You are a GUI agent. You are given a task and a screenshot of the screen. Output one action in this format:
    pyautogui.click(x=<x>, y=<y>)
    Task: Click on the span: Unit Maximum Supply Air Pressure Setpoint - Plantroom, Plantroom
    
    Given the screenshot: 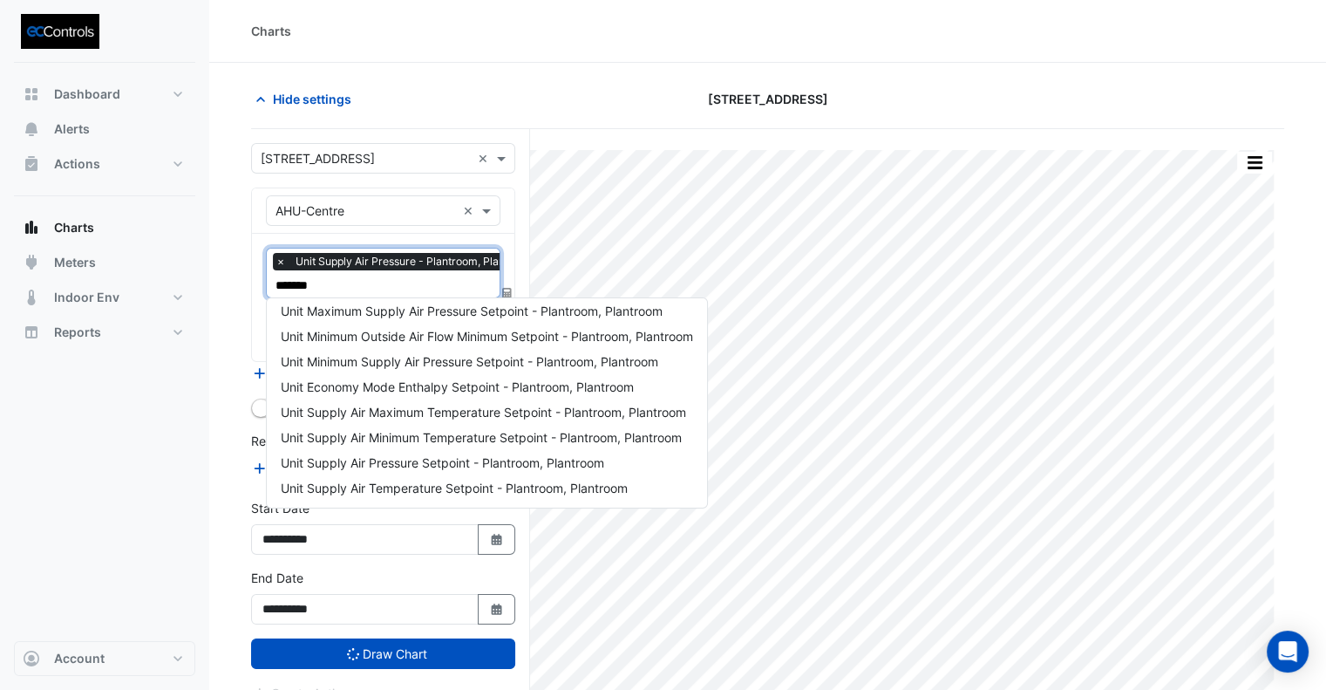 What is the action you would take?
    pyautogui.click(x=472, y=310)
    